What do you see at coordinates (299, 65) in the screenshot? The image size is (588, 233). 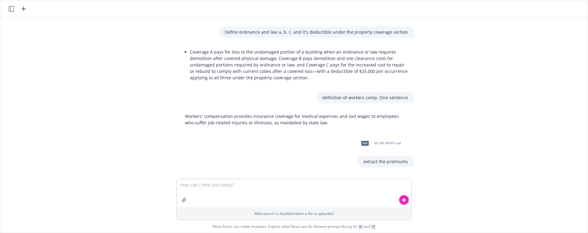 I see `li: Coverage A pays for loss to the undamaged portion of a building when an ordinance or law requires...` at bounding box center [299, 65].